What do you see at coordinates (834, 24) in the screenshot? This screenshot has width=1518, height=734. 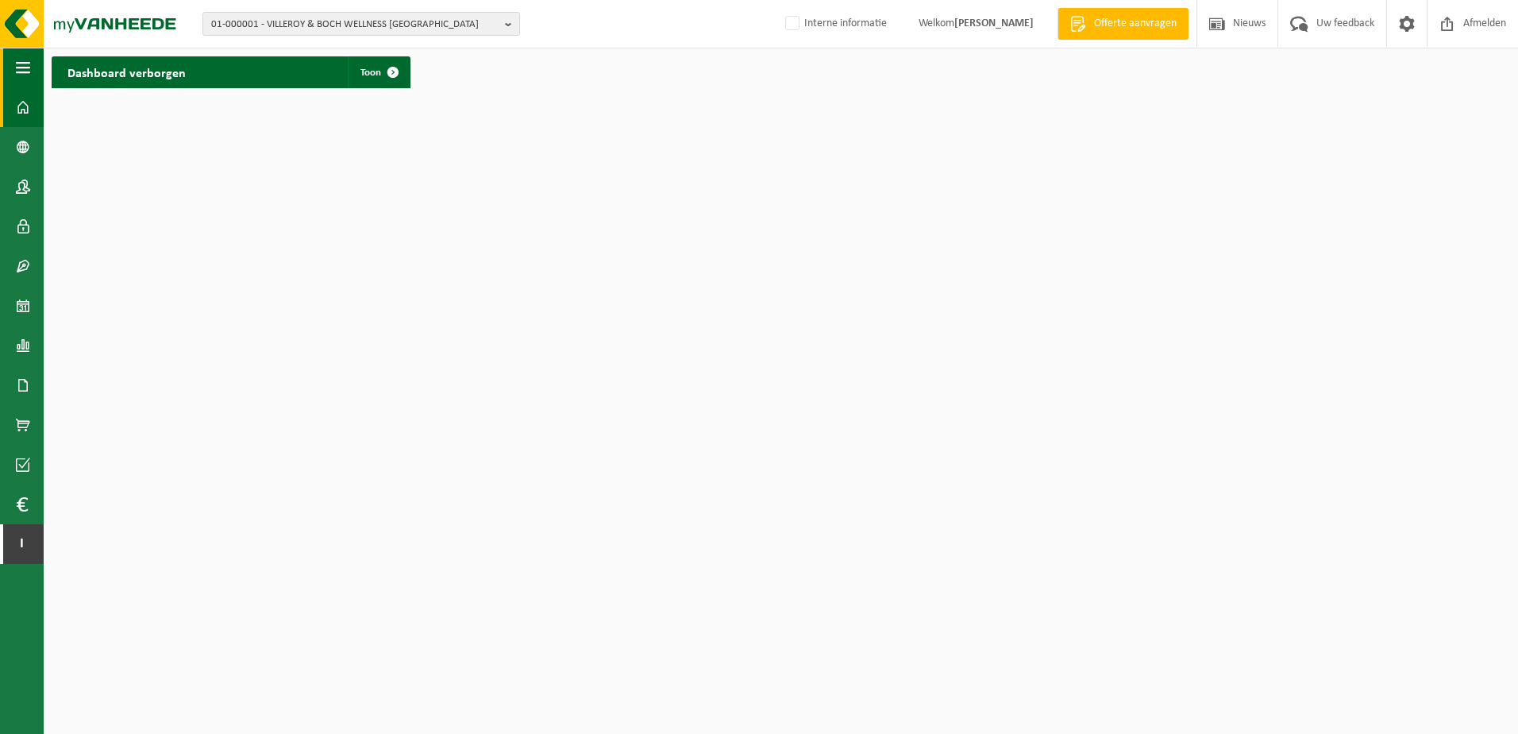 I see `label: Interne informatie` at bounding box center [834, 24].